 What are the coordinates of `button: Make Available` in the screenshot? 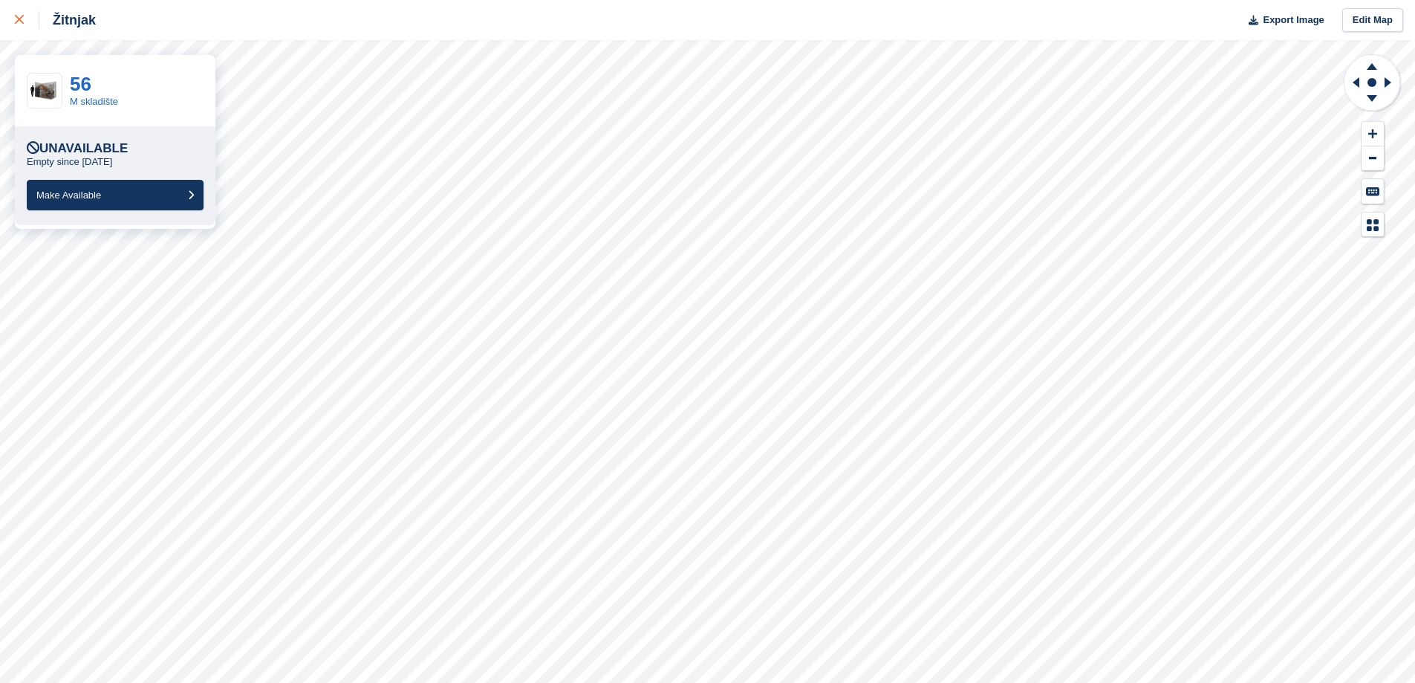 It's located at (115, 195).